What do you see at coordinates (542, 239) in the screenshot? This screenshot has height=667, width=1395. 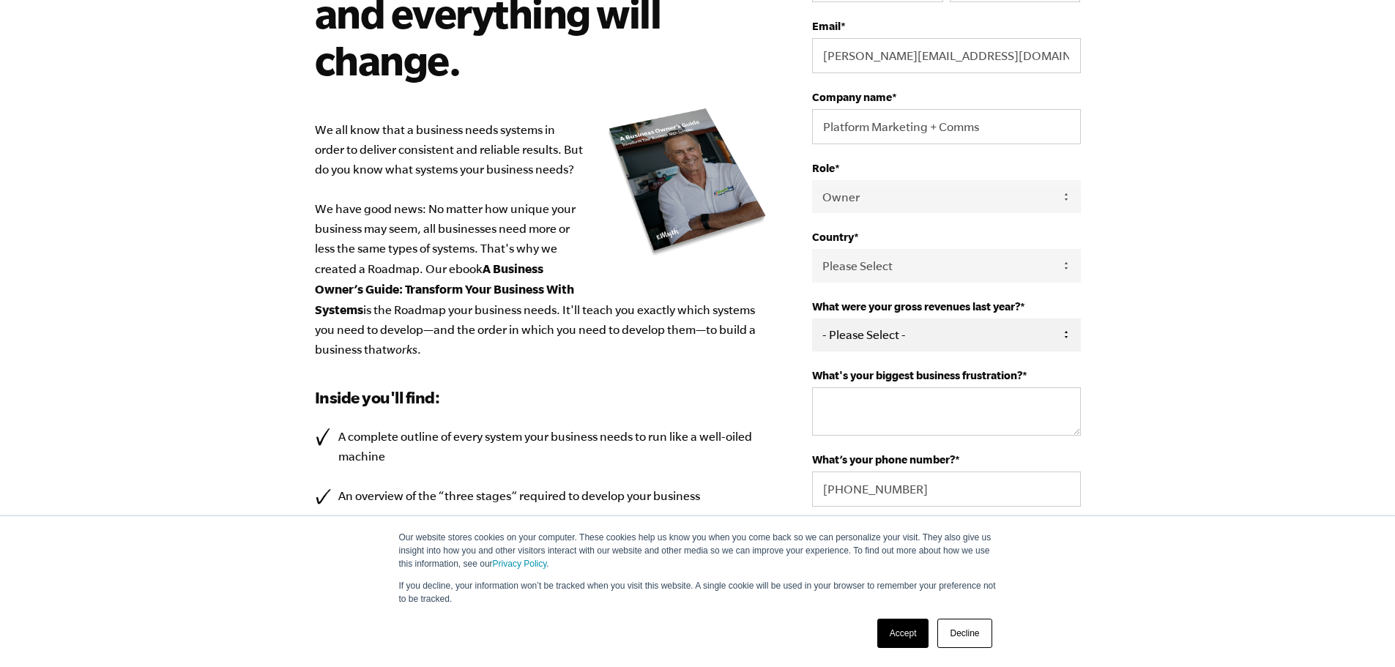 I see `p: We all know that a business needs systems in order to deliver consistent and reliable results. Bu...` at bounding box center [542, 239].